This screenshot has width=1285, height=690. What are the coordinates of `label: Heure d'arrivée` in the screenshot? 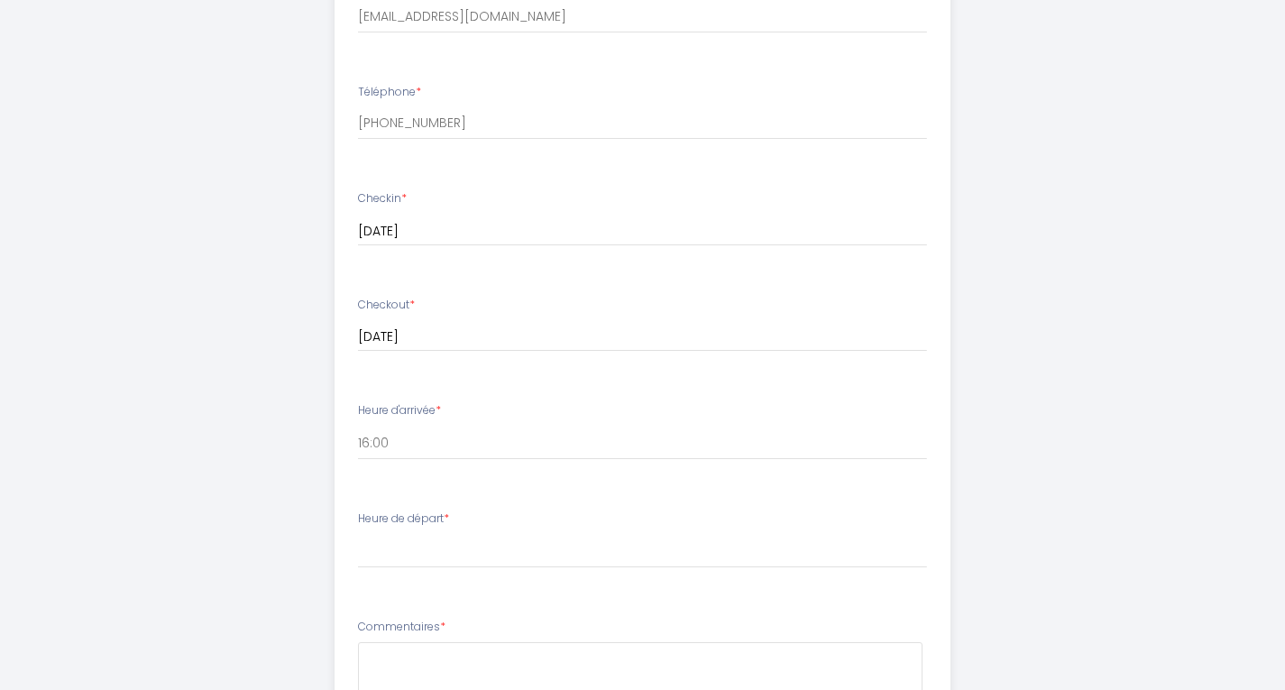 It's located at (399, 410).